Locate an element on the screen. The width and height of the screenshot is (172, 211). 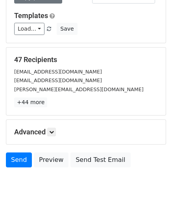
a: Preview is located at coordinates (51, 160).